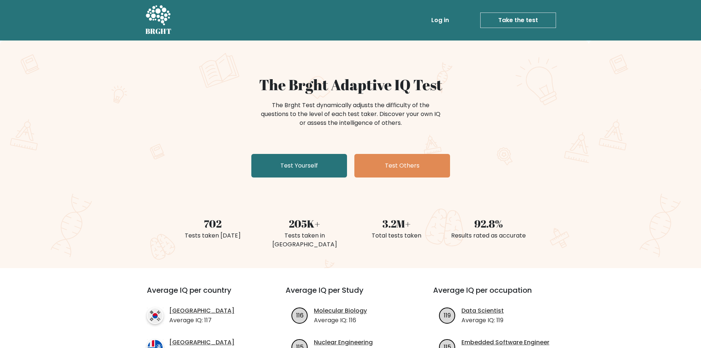 Image resolution: width=701 pixels, height=348 pixels. I want to click on p: Average IQ: 116, so click(341, 320).